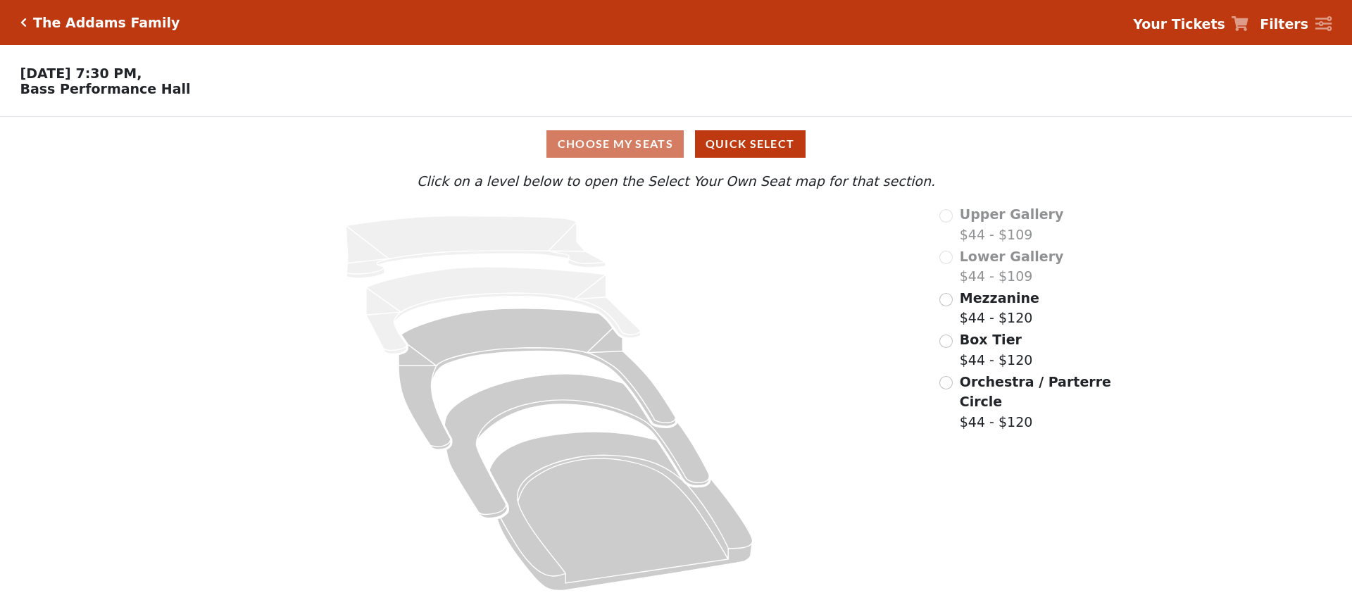 This screenshot has width=1352, height=612. What do you see at coordinates (504, 311) in the screenshot?
I see `path: Lower Gallery - Seats Available: 0` at bounding box center [504, 311].